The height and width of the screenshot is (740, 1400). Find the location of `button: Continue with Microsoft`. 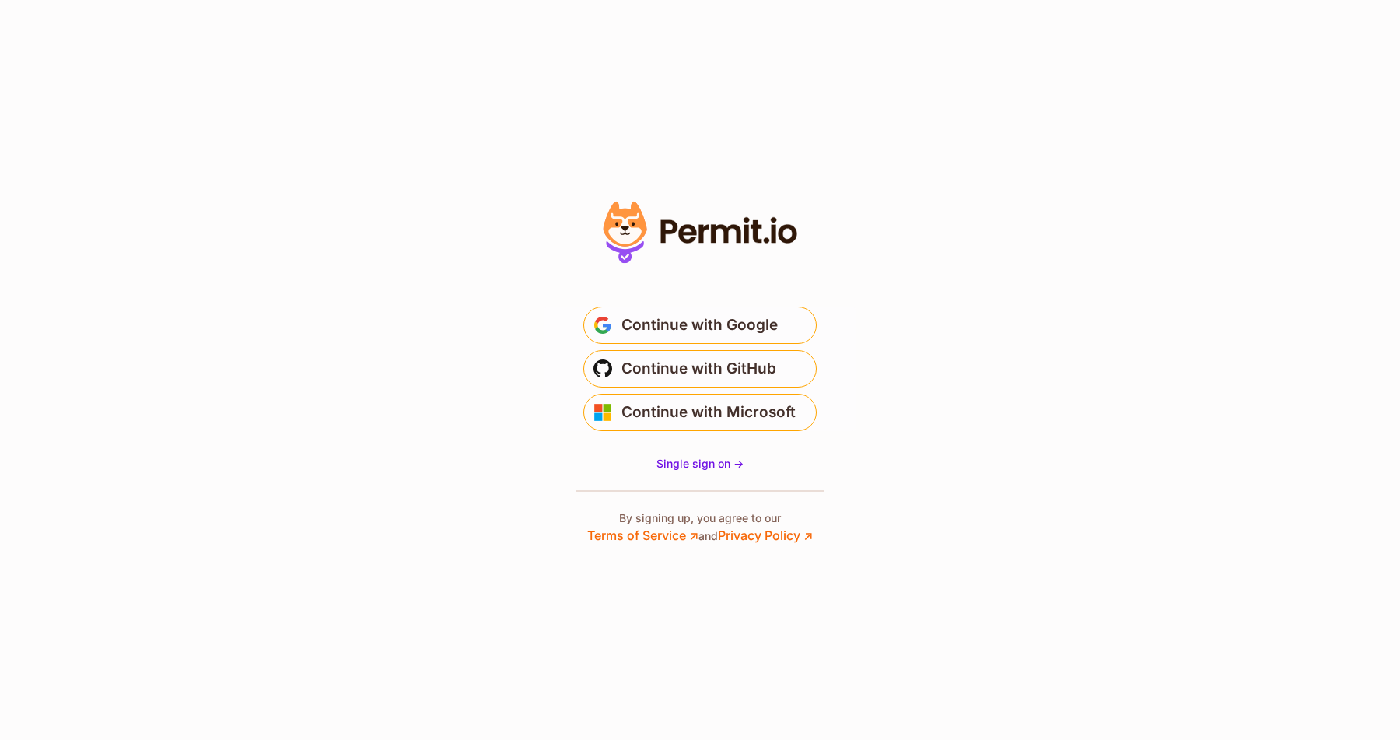

button: Continue with Microsoft is located at coordinates (700, 412).